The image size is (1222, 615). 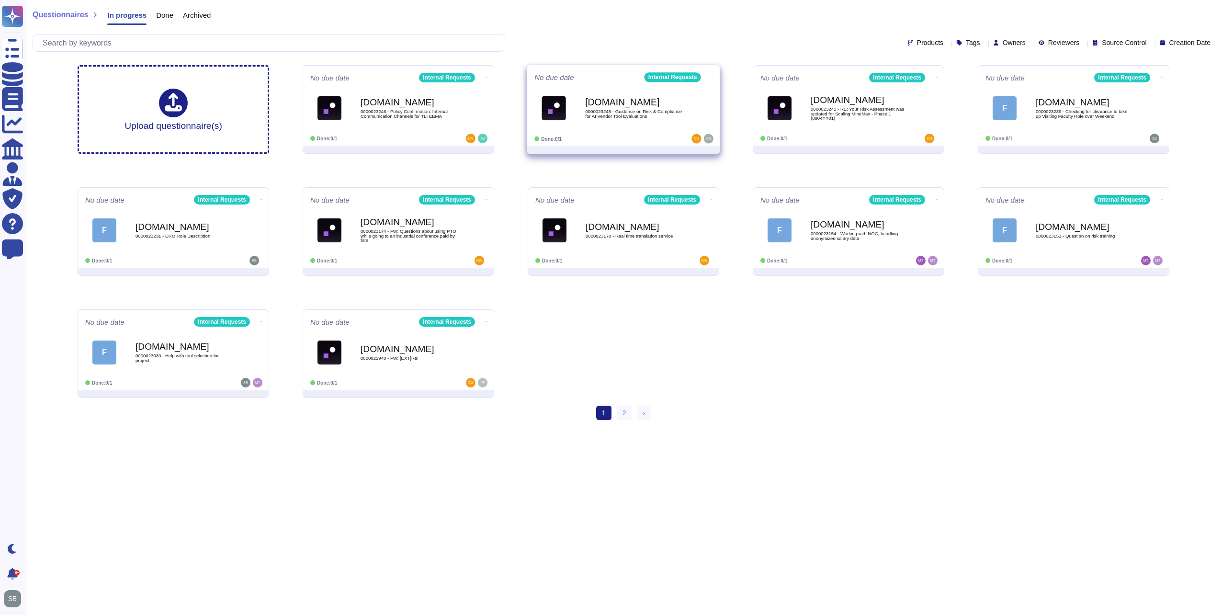 What do you see at coordinates (1063, 43) in the screenshot?
I see `span: Reviewers` at bounding box center [1063, 43].